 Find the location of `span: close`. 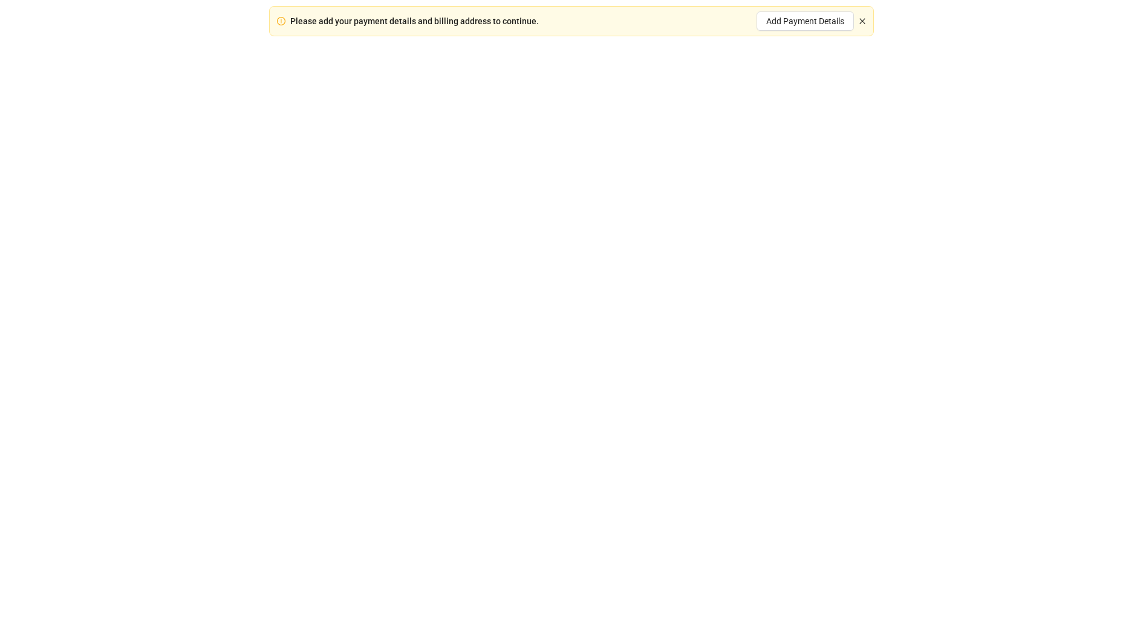

span: close is located at coordinates (863, 21).